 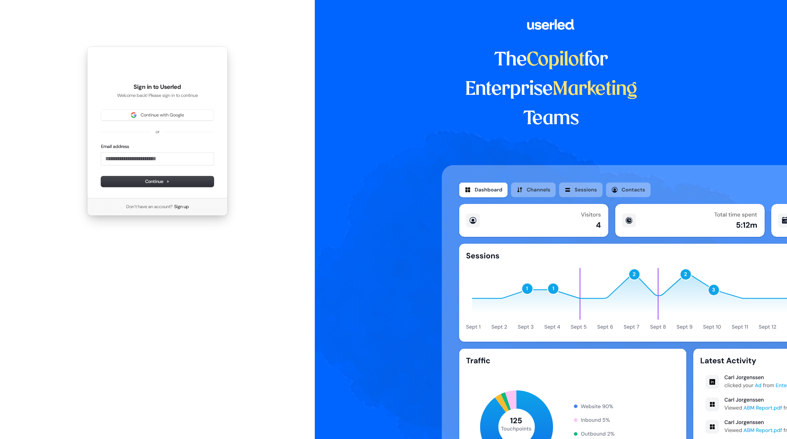 I want to click on button: Sign in with GoogleContinue with Google, so click(x=157, y=115).